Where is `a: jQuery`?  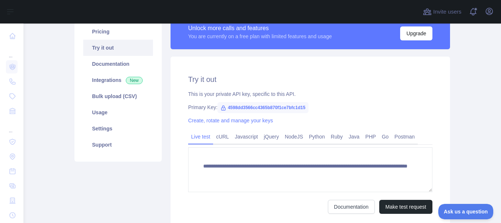
a: jQuery is located at coordinates (271, 136).